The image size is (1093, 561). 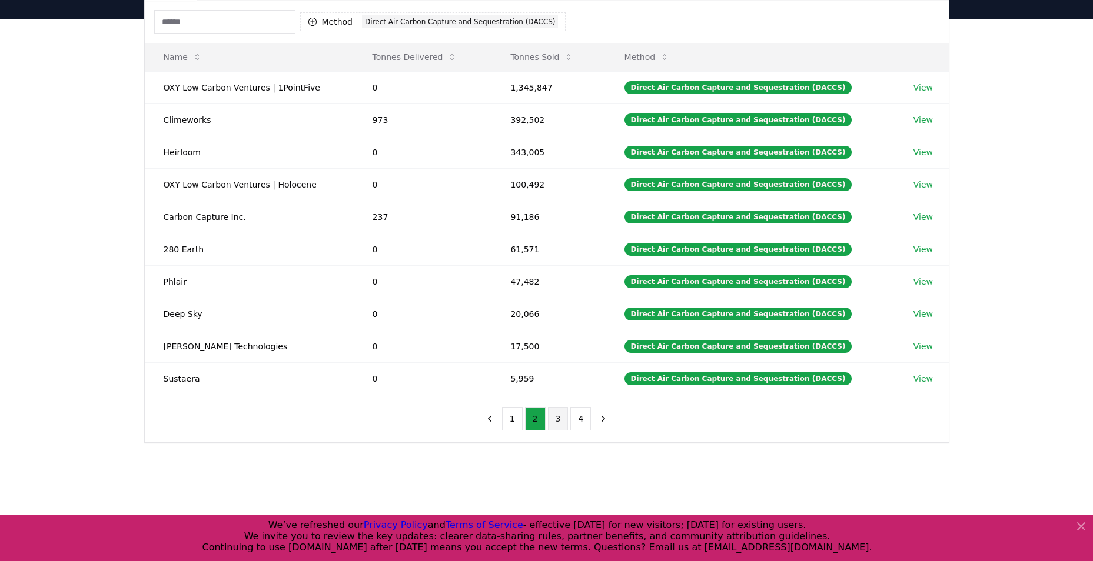 What do you see at coordinates (512, 419) in the screenshot?
I see `button: 1` at bounding box center [512, 419].